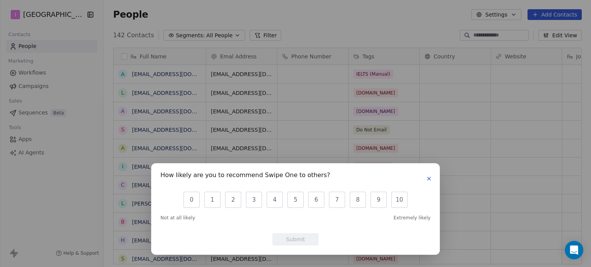 This screenshot has width=591, height=267. I want to click on span: Extremely likely, so click(412, 218).